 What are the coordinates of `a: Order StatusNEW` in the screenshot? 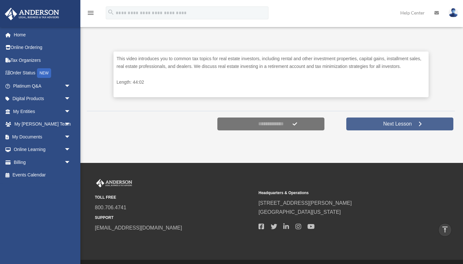 It's located at (42, 73).